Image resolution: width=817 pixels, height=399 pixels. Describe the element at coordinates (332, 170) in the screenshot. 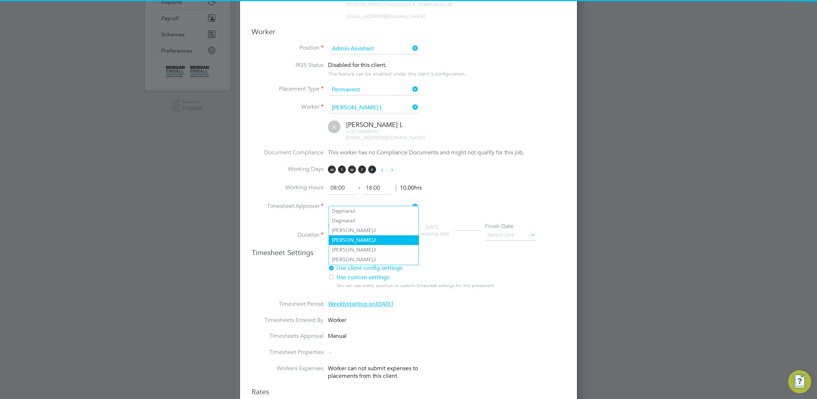

I see `span: M` at that location.